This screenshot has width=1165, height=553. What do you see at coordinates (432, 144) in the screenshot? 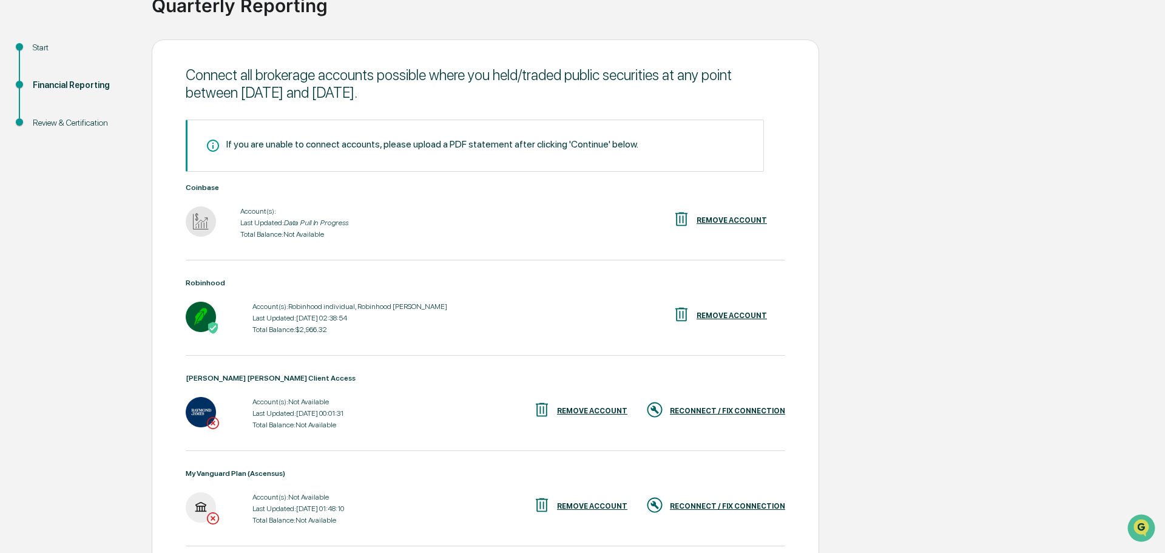
I see `div: If you are unable to connect accounts, please upload a PDF statement after clicking 'Continue' be...` at bounding box center [432, 144].